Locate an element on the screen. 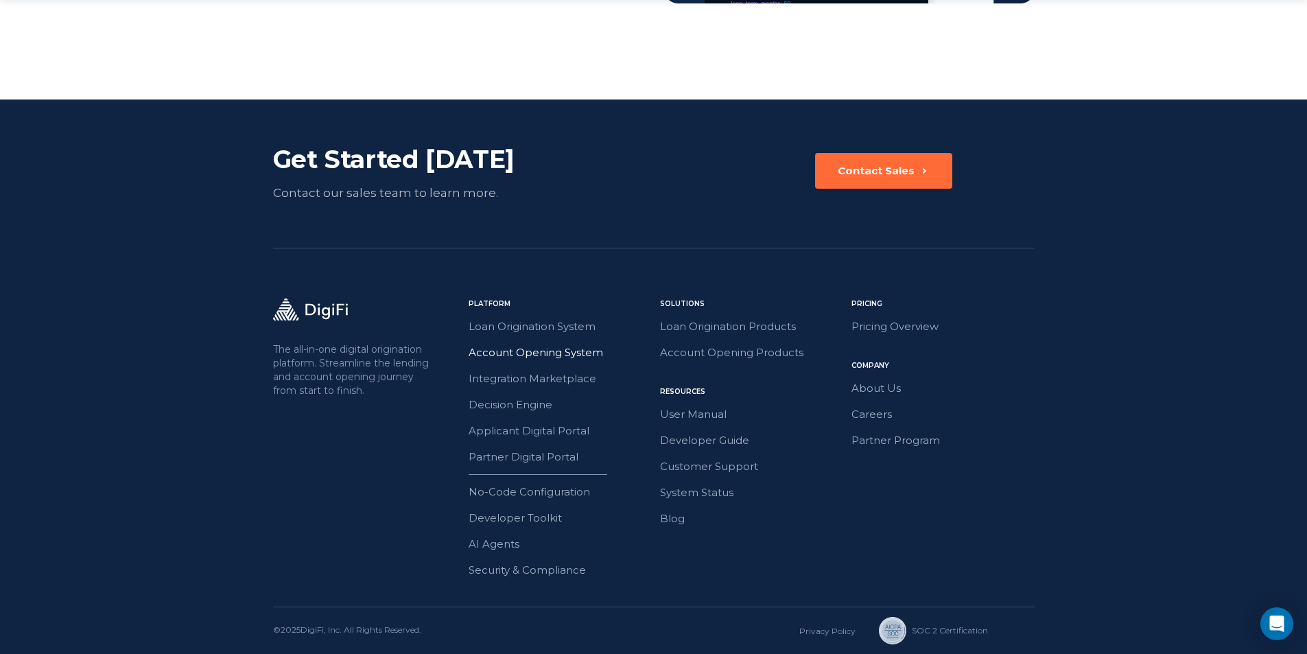 The image size is (1307, 654). div: Open Intercom Messenger is located at coordinates (1277, 624).